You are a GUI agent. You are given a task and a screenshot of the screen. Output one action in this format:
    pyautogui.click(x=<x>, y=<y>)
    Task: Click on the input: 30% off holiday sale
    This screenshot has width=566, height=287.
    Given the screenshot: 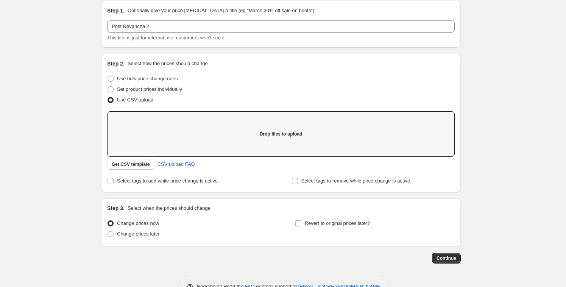 What is the action you would take?
    pyautogui.click(x=281, y=26)
    